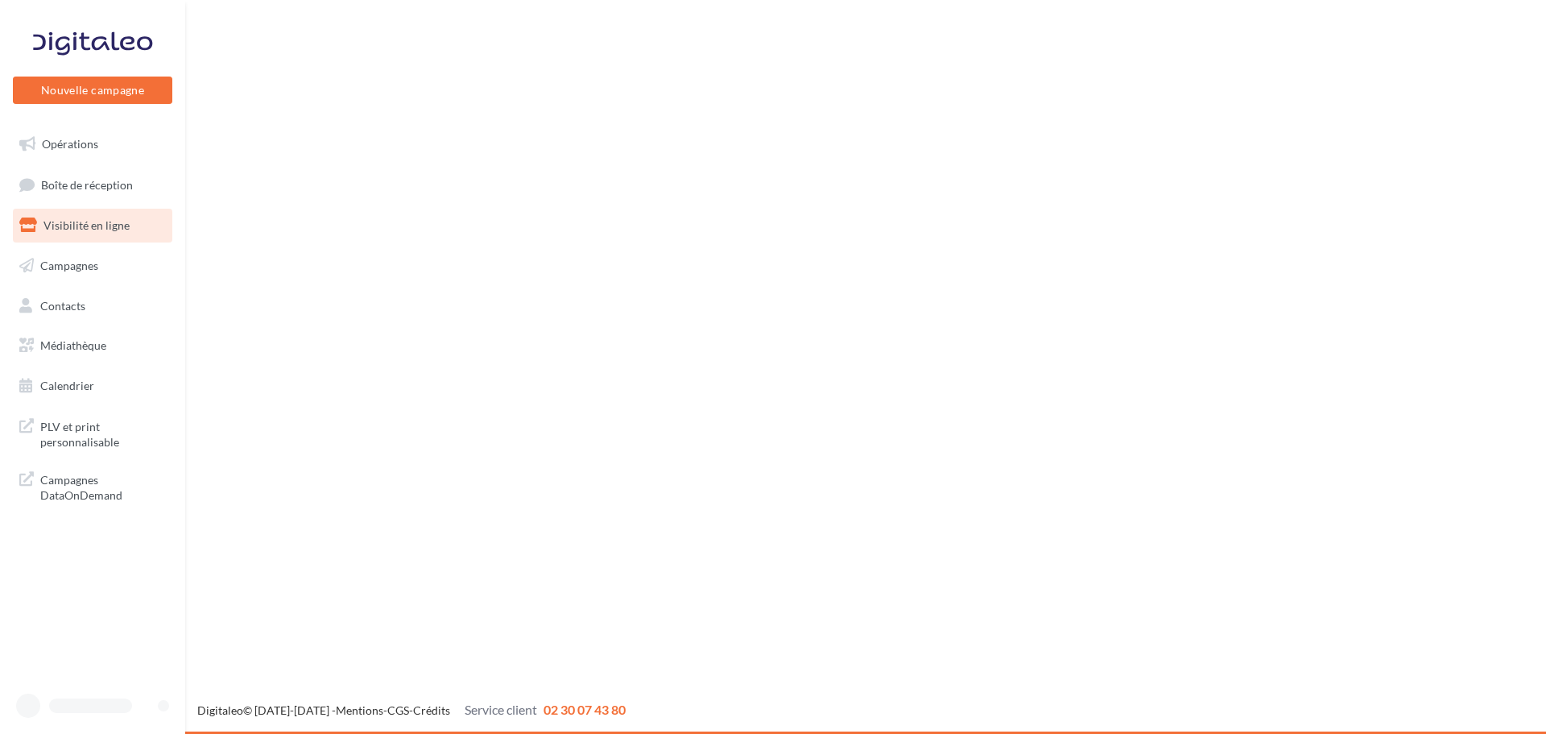  What do you see at coordinates (93, 144) in the screenshot?
I see `a: Opérations` at bounding box center [93, 144].